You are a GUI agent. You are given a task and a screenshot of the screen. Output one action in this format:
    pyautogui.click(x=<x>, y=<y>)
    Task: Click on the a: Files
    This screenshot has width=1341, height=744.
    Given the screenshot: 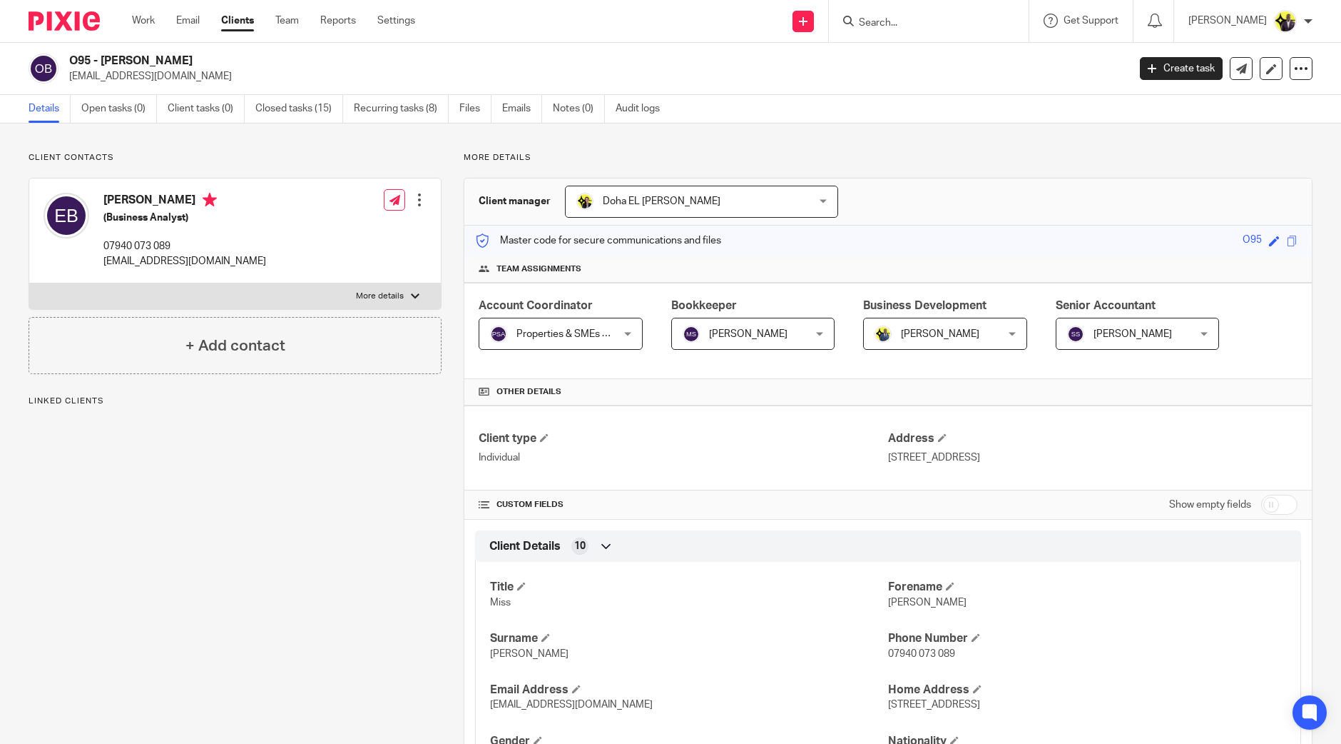 What is the action you would take?
    pyautogui.click(x=475, y=108)
    